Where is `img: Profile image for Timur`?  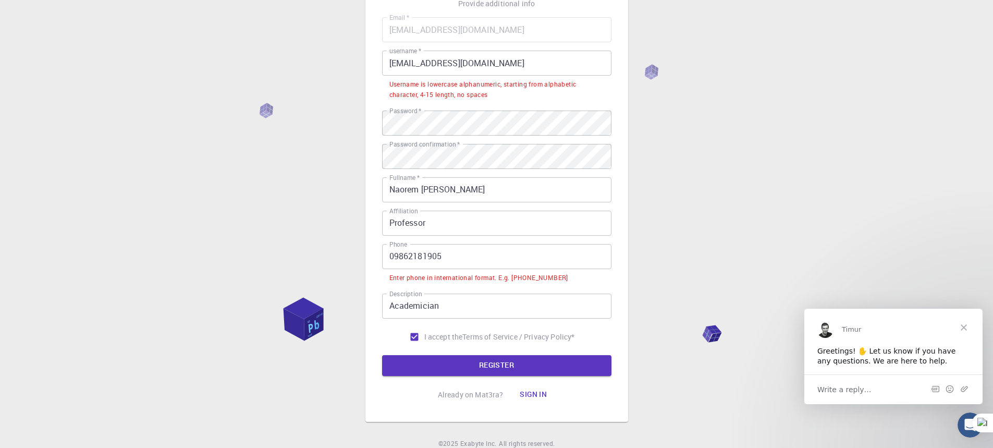 img: Profile image for Timur is located at coordinates (21, 21).